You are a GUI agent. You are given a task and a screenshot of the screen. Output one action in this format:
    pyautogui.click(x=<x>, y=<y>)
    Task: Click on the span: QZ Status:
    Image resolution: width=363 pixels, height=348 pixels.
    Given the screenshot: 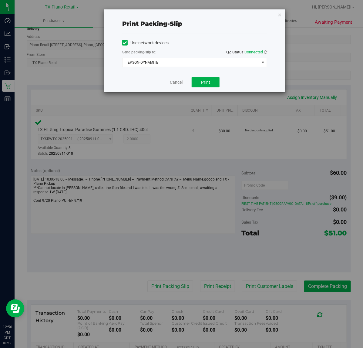 What is the action you would take?
    pyautogui.click(x=247, y=52)
    